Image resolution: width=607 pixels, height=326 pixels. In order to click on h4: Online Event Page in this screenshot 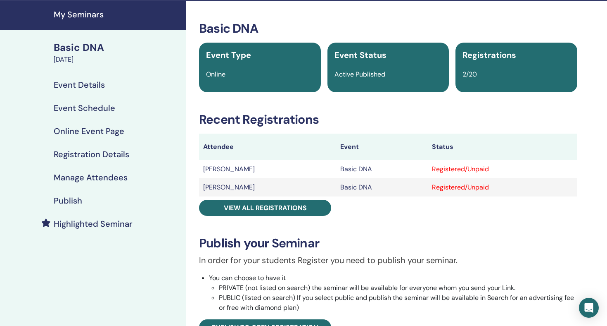, I will do `click(89, 131)`.